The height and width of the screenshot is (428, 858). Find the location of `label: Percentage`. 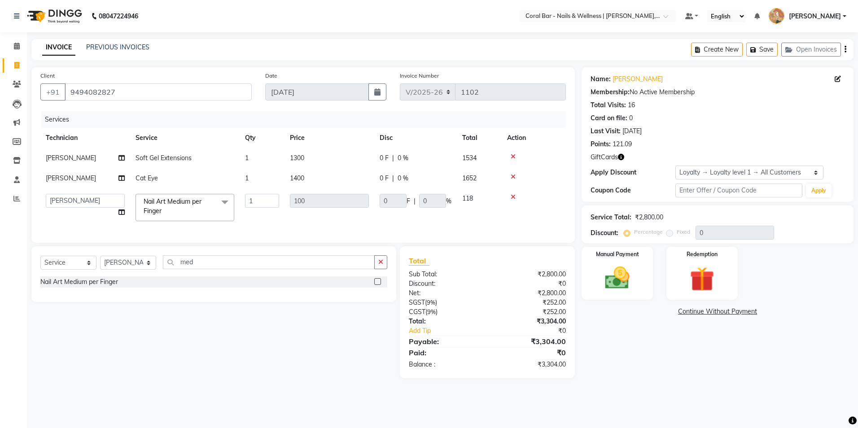

label: Percentage is located at coordinates (648, 232).